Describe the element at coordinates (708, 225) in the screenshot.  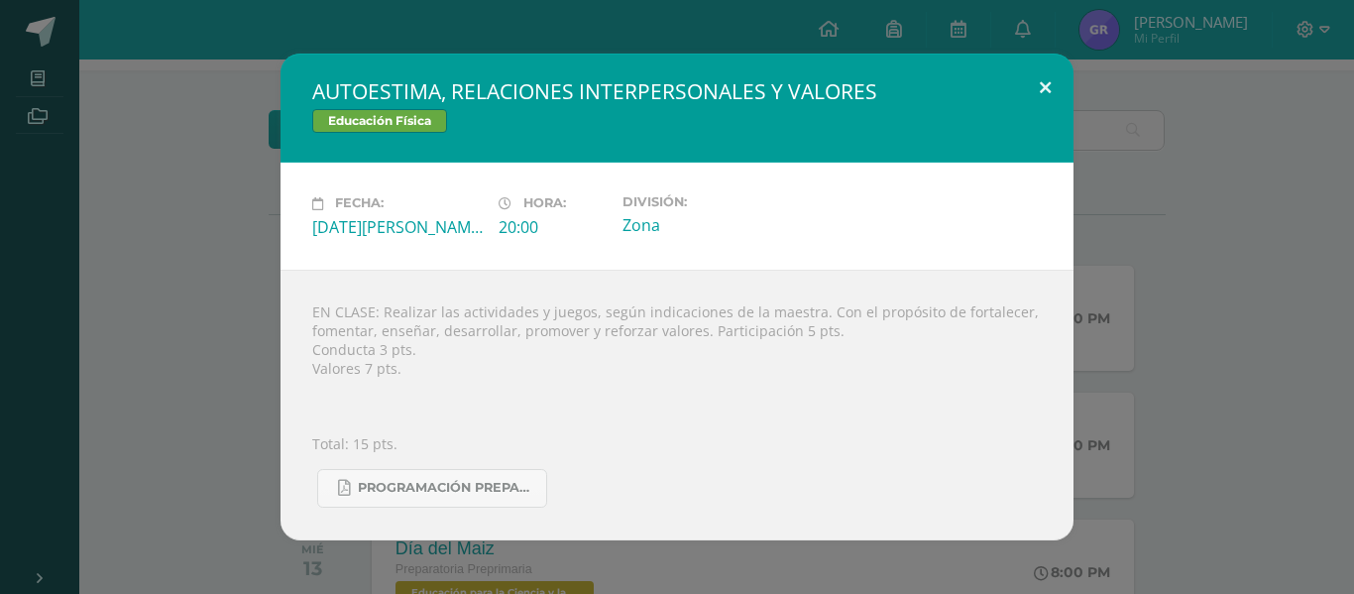
I see `div: Zona` at that location.